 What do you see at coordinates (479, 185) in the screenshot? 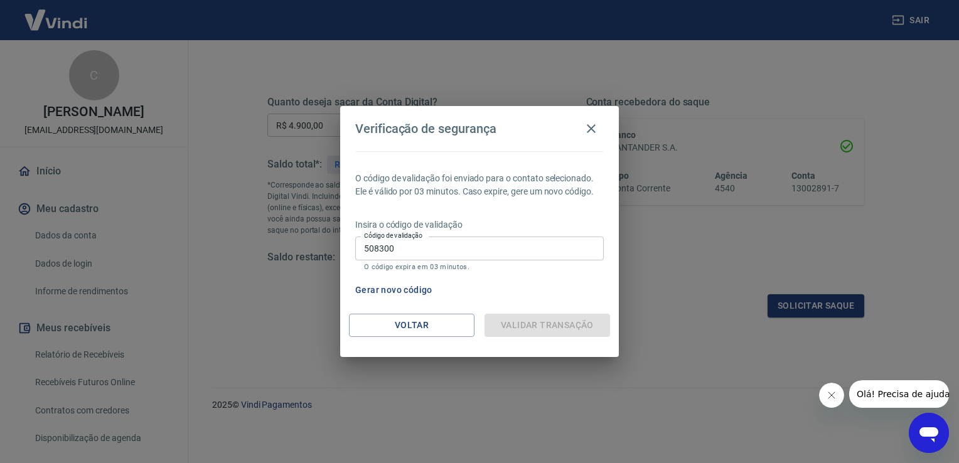
I see `p: O código de validação foi enviado para o contato selecionado. Ele é válido por 03 minutos. Caso e...` at bounding box center [479, 185].